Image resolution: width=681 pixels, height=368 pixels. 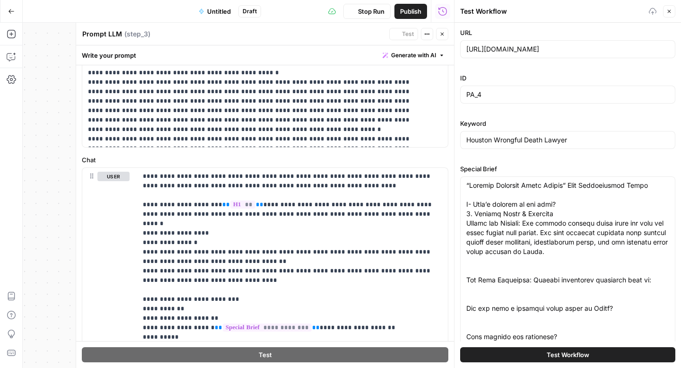 I want to click on span: Generate with AI, so click(x=413, y=55).